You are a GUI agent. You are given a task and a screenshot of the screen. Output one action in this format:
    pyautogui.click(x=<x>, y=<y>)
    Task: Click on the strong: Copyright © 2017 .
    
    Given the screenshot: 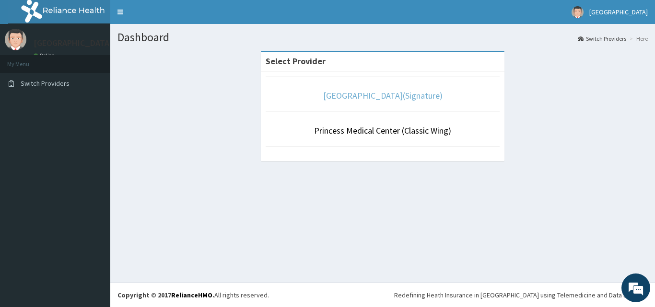 What is the action you would take?
    pyautogui.click(x=166, y=295)
    